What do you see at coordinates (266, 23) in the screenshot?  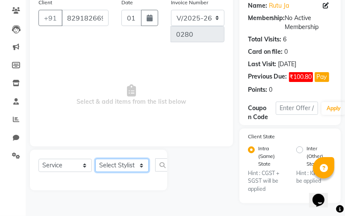 I see `div: Membership:` at bounding box center [266, 23].